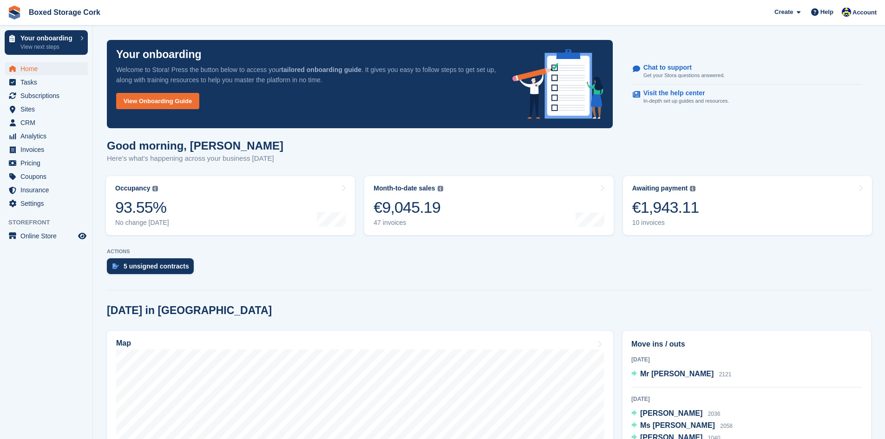  What do you see at coordinates (48, 123) in the screenshot?
I see `span: CRM` at bounding box center [48, 123].